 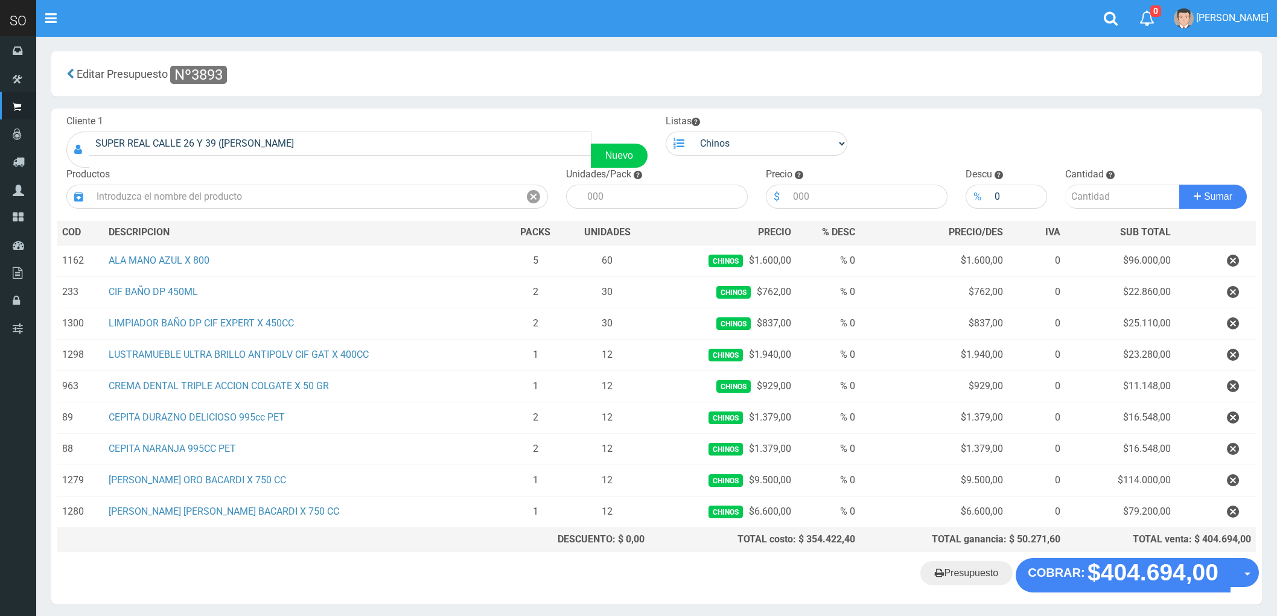 What do you see at coordinates (1120, 292) in the screenshot?
I see `td: $22.860,00` at bounding box center [1120, 292].